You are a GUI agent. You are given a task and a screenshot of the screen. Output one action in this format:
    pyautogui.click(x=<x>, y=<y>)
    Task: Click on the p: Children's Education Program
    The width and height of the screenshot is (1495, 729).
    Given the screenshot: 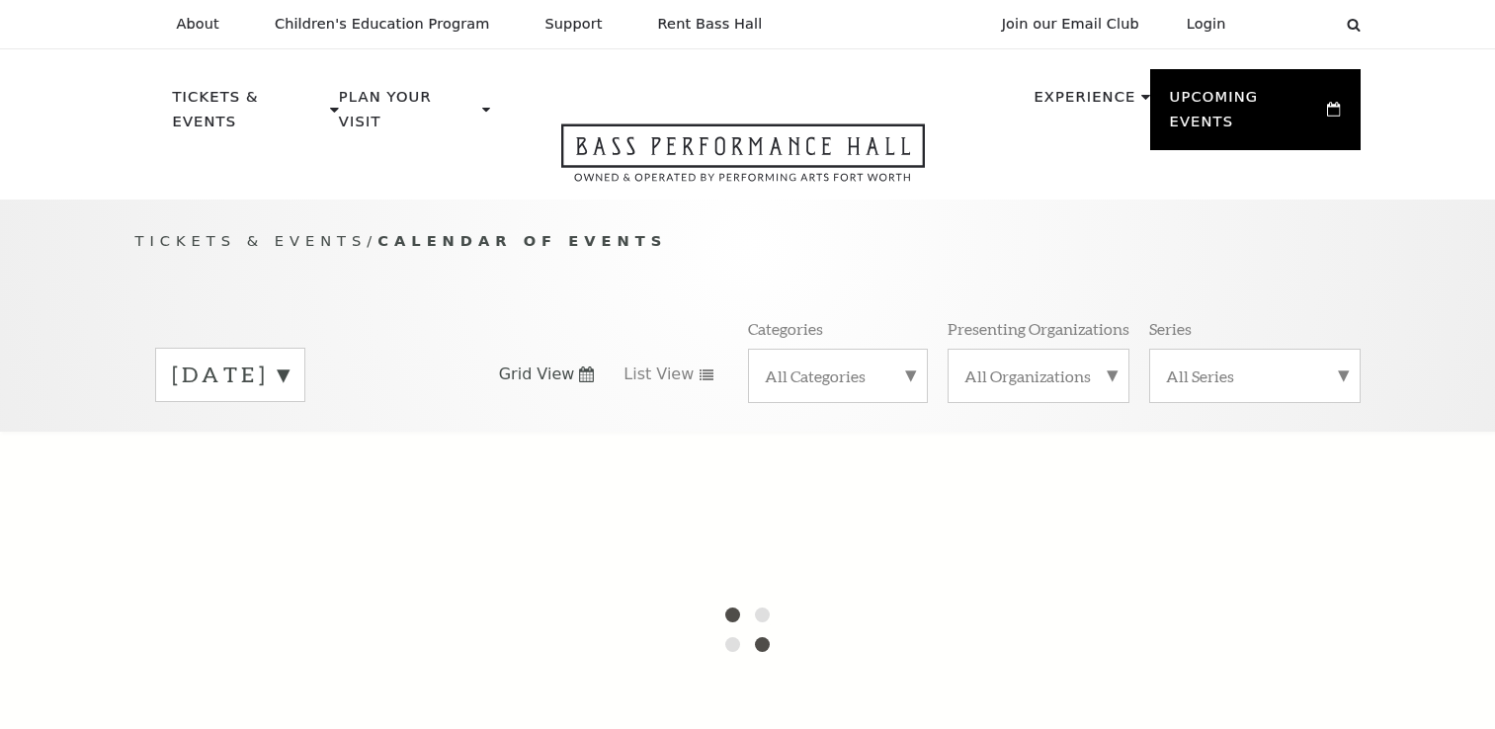 What is the action you would take?
    pyautogui.click(x=382, y=24)
    